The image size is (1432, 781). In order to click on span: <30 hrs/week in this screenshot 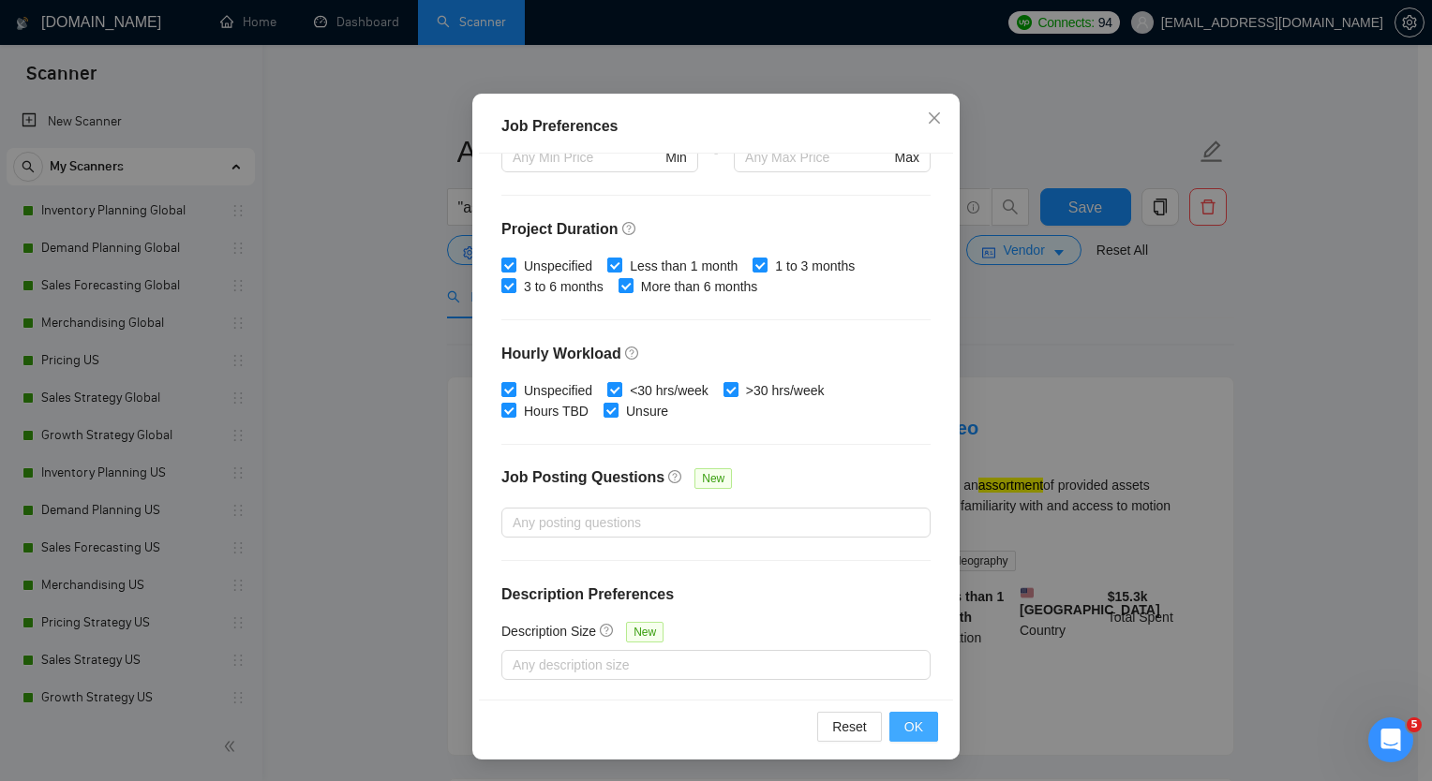, I will do `click(669, 391)`.